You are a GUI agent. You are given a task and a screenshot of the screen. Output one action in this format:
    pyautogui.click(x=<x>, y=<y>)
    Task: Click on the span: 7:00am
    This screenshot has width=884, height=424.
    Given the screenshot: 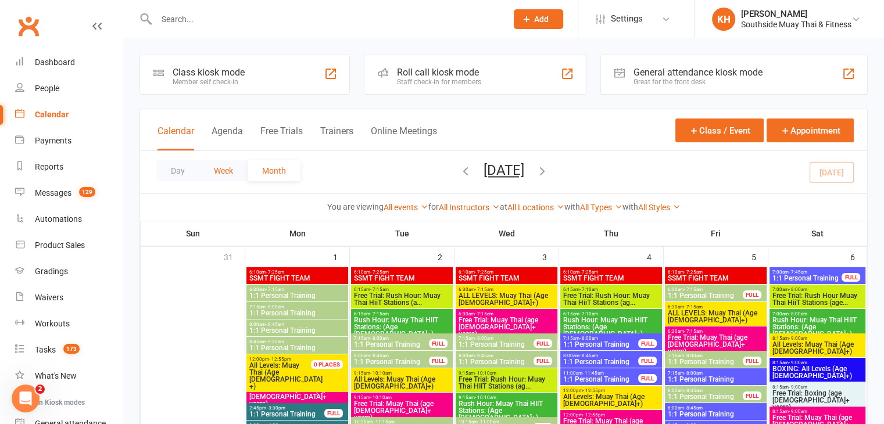 What is the action you would take?
    pyautogui.click(x=808, y=272)
    